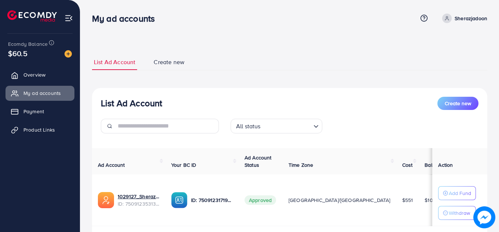  Describe the element at coordinates (458, 103) in the screenshot. I see `button: Create new` at that location.